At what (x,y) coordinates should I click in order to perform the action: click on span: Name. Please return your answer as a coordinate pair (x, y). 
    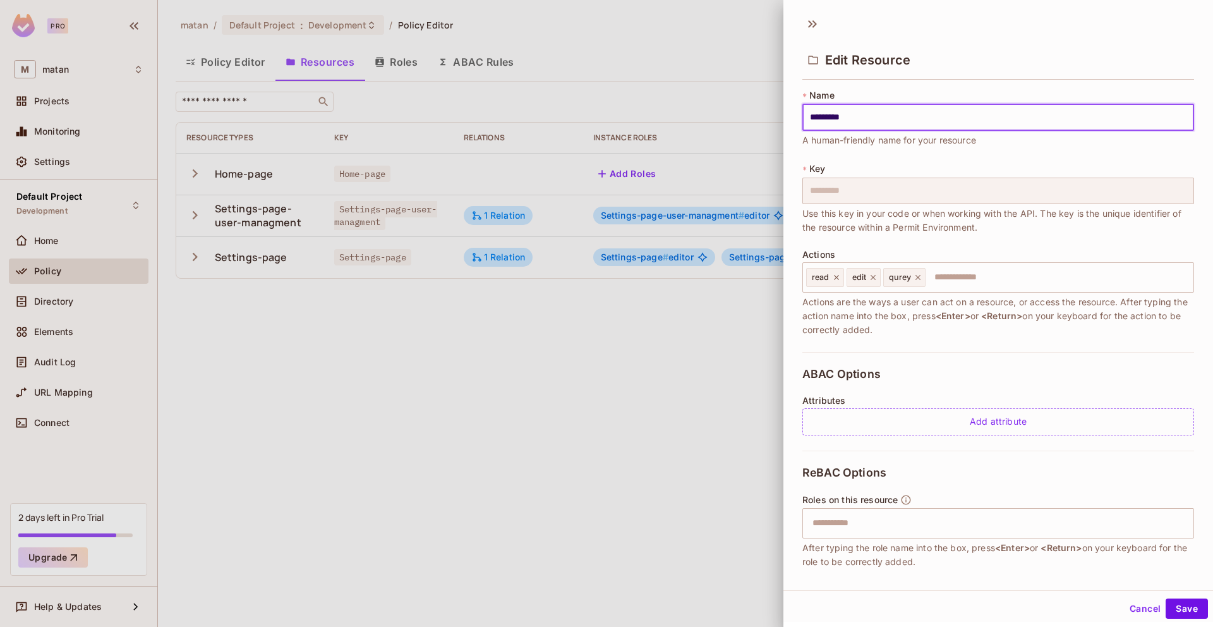
    Looking at the image, I should click on (822, 95).